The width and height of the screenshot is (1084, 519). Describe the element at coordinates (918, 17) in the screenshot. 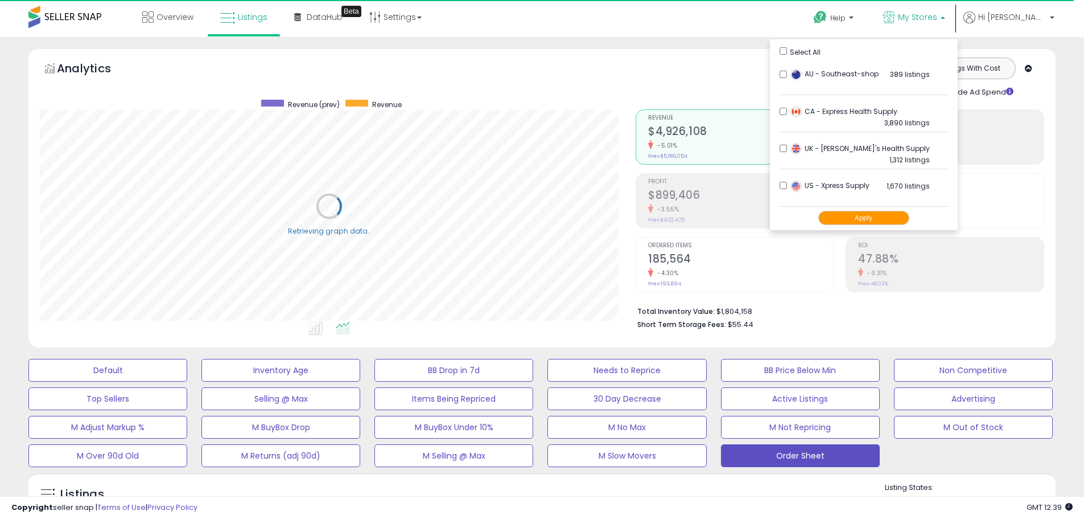

I see `span: My Stores` at that location.